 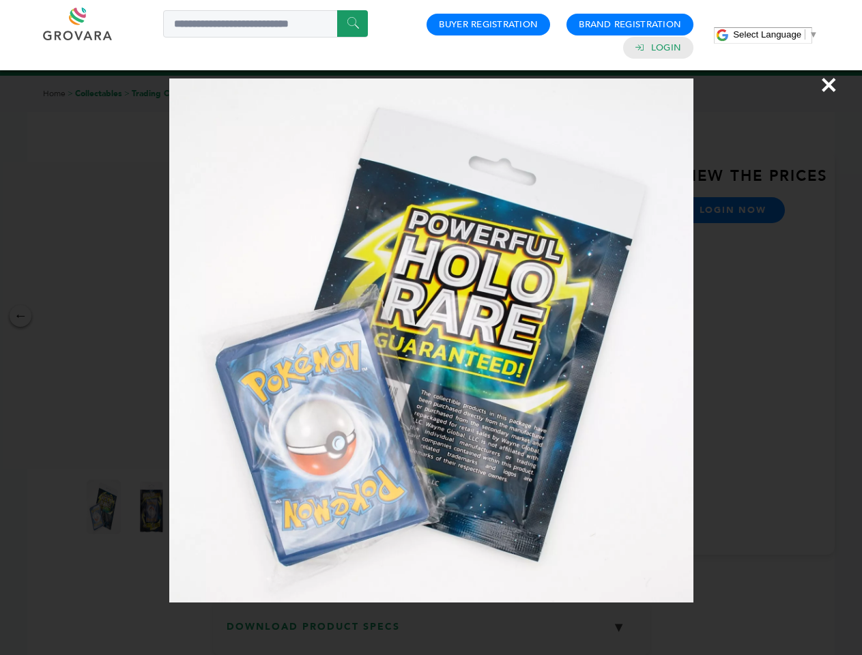 I want to click on span: Select Language, so click(x=767, y=34).